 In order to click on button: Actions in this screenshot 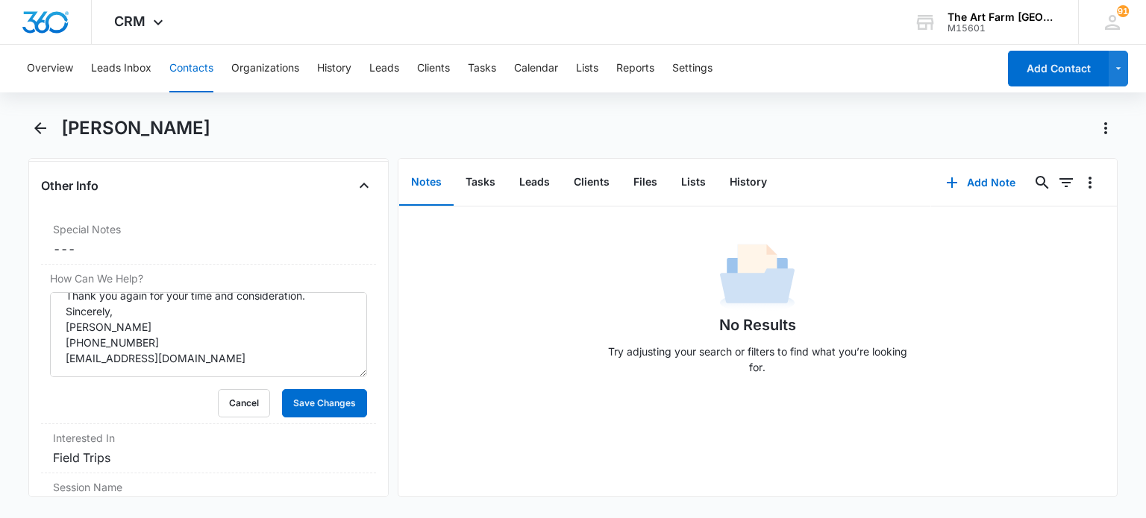, I will do `click(1106, 128)`.